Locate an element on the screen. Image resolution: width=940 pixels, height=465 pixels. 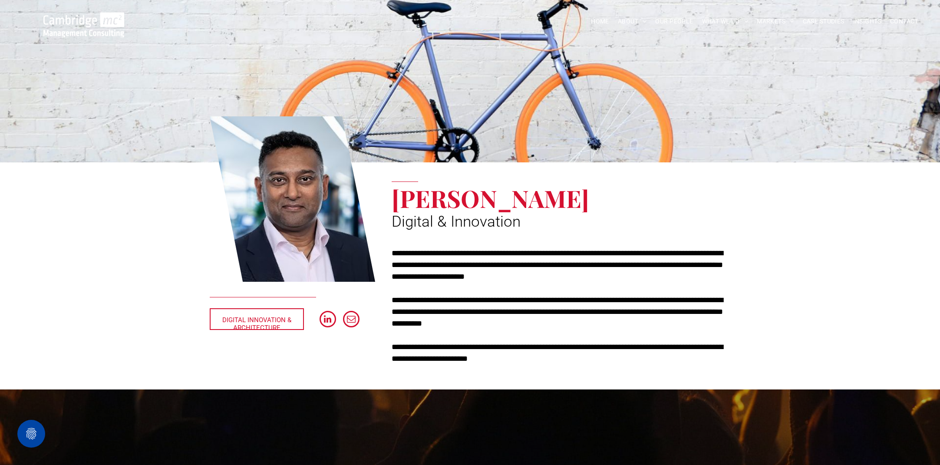
a: MARKETS is located at coordinates (775, 21).